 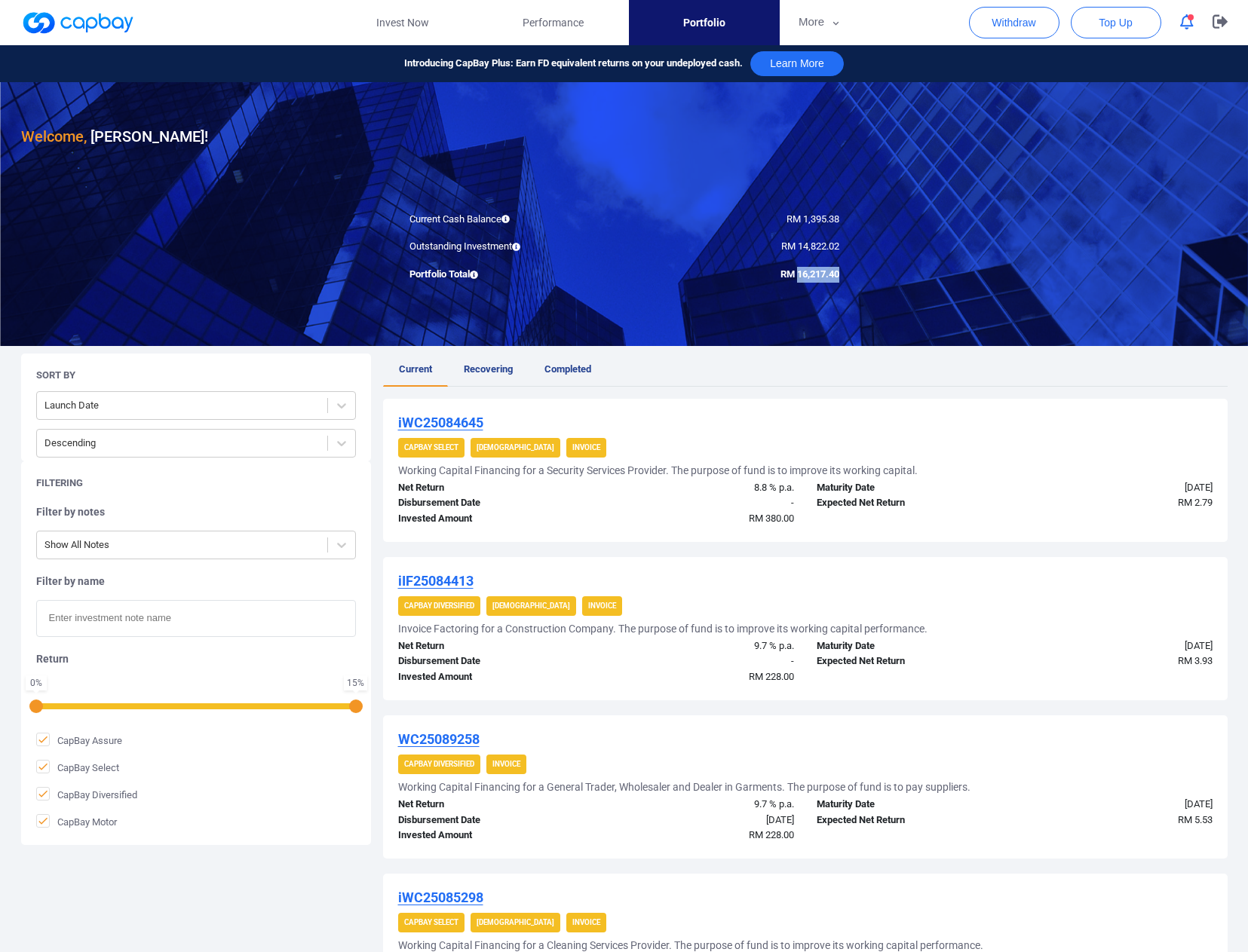 I want to click on span: Recovering, so click(x=487, y=368).